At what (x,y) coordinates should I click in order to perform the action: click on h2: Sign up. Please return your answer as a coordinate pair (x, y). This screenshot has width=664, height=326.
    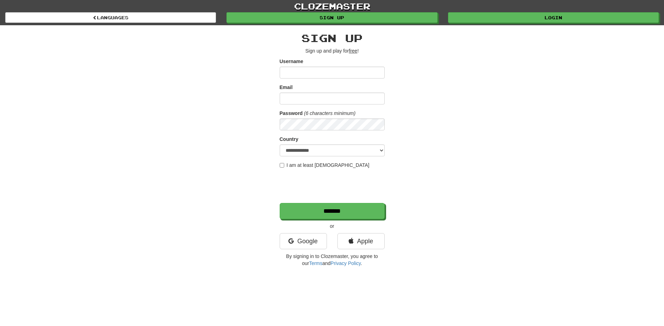
    Looking at the image, I should click on (332, 38).